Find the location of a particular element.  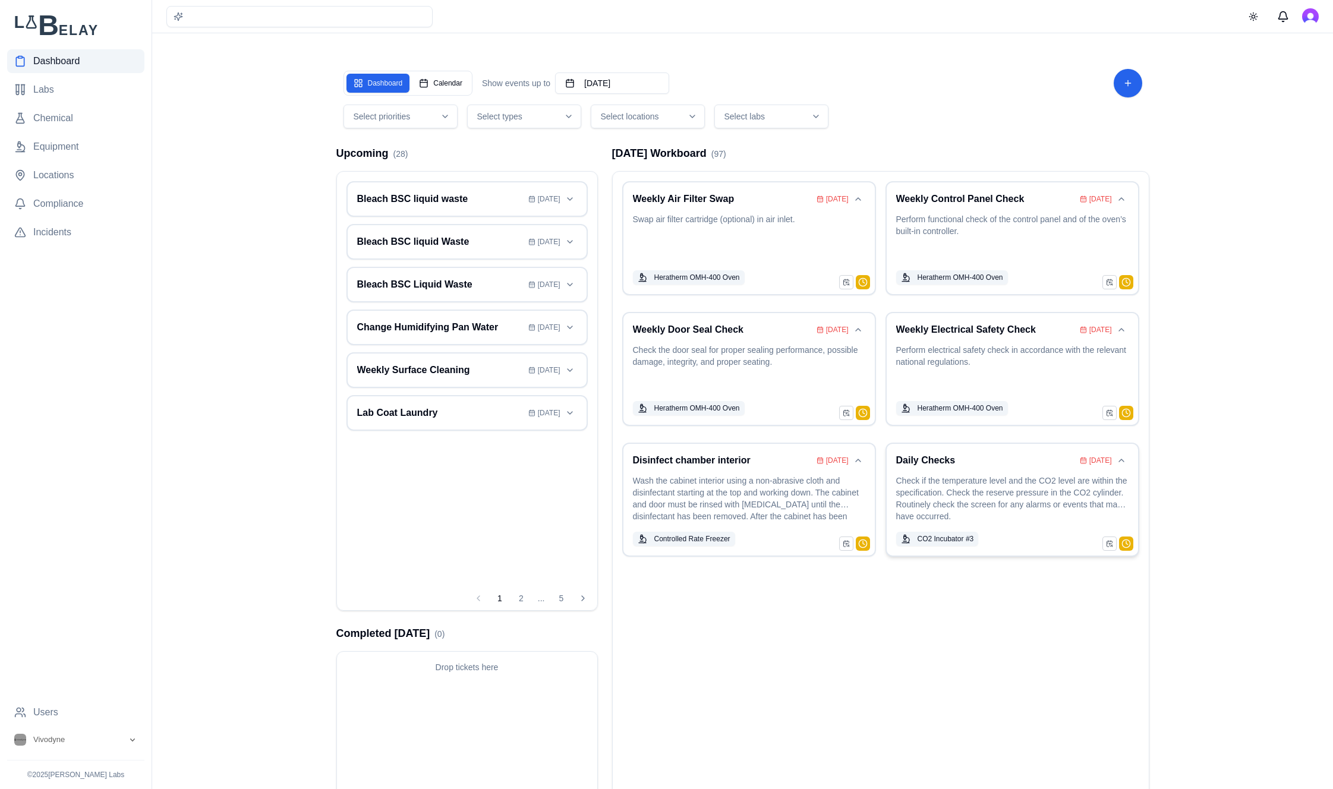

button: Calendar is located at coordinates (440, 83).